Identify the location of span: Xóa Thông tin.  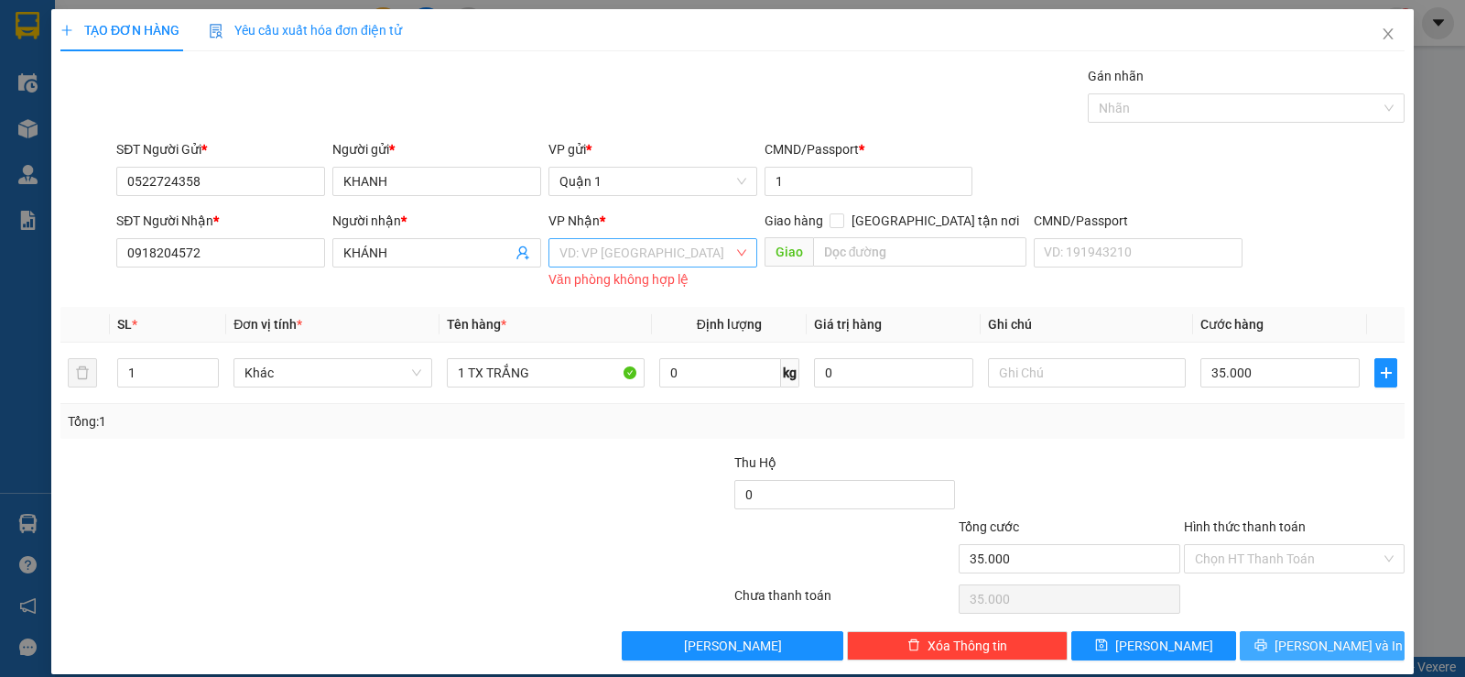
(967, 645).